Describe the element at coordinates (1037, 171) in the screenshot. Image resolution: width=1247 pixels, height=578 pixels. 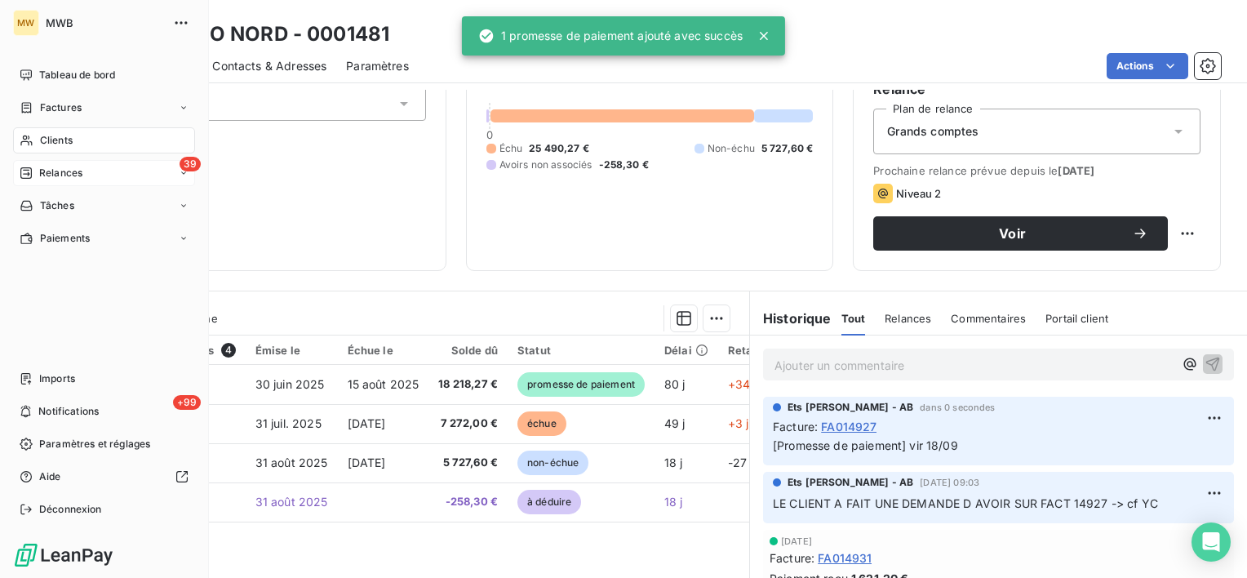
I see `span: Prochaine relance prévue depuis le` at that location.